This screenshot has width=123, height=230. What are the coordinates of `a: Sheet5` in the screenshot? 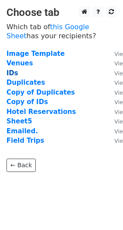 It's located at (19, 121).